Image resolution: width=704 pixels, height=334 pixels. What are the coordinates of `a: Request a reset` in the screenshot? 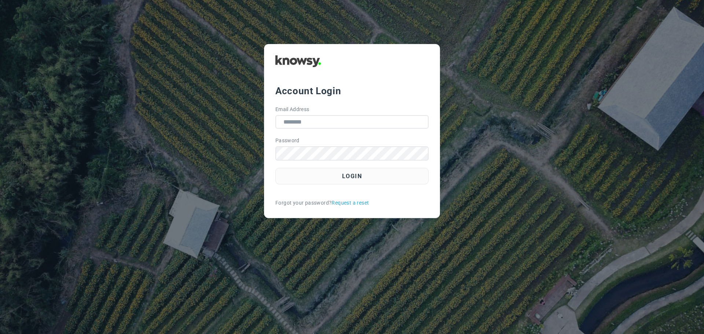 It's located at (350, 203).